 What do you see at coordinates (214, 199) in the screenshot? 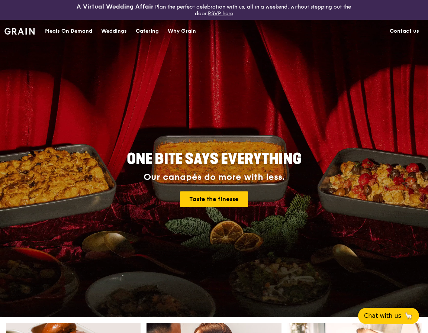
I see `a: Taste the finesse` at bounding box center [214, 199].